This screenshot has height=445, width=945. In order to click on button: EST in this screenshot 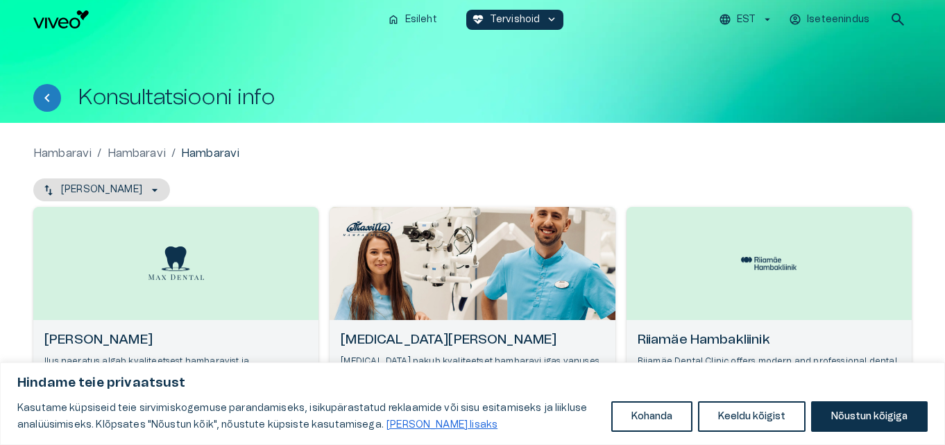, I will do `click(746, 19)`.